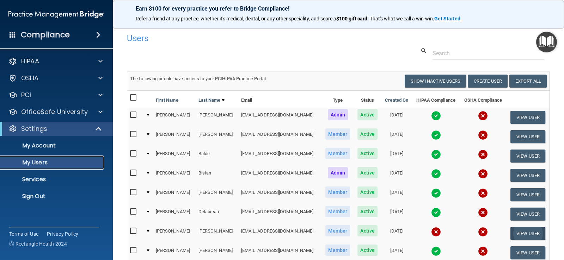 Image resolution: width=564 pixels, height=260 pixels. I want to click on th: Email, so click(280, 99).